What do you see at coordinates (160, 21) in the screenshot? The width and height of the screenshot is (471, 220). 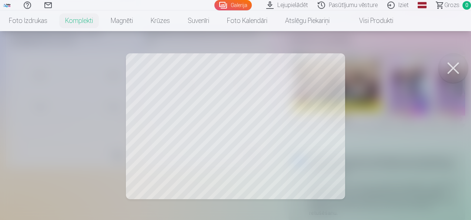 I see `a: Krūzes` at bounding box center [160, 21].